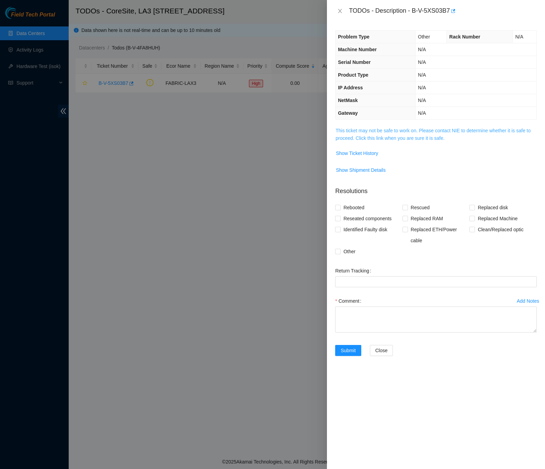  I want to click on span: close, so click(340, 11).